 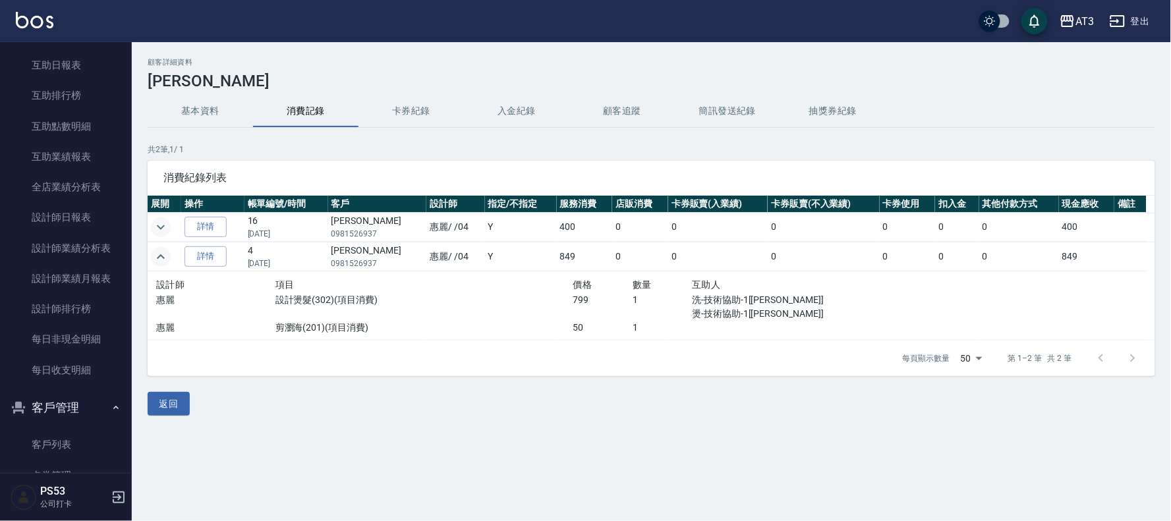 What do you see at coordinates (286, 204) in the screenshot?
I see `th: 帳單編號/時間` at bounding box center [286, 204].